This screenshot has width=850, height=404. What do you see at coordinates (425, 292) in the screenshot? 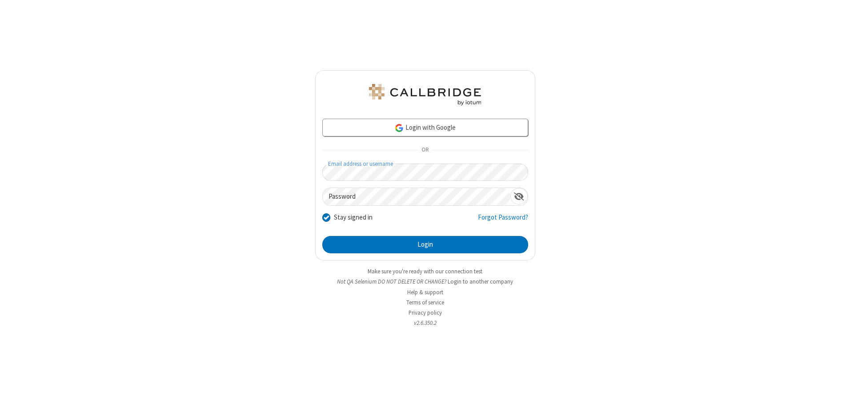
I see `a: Help & support` at bounding box center [425, 292].